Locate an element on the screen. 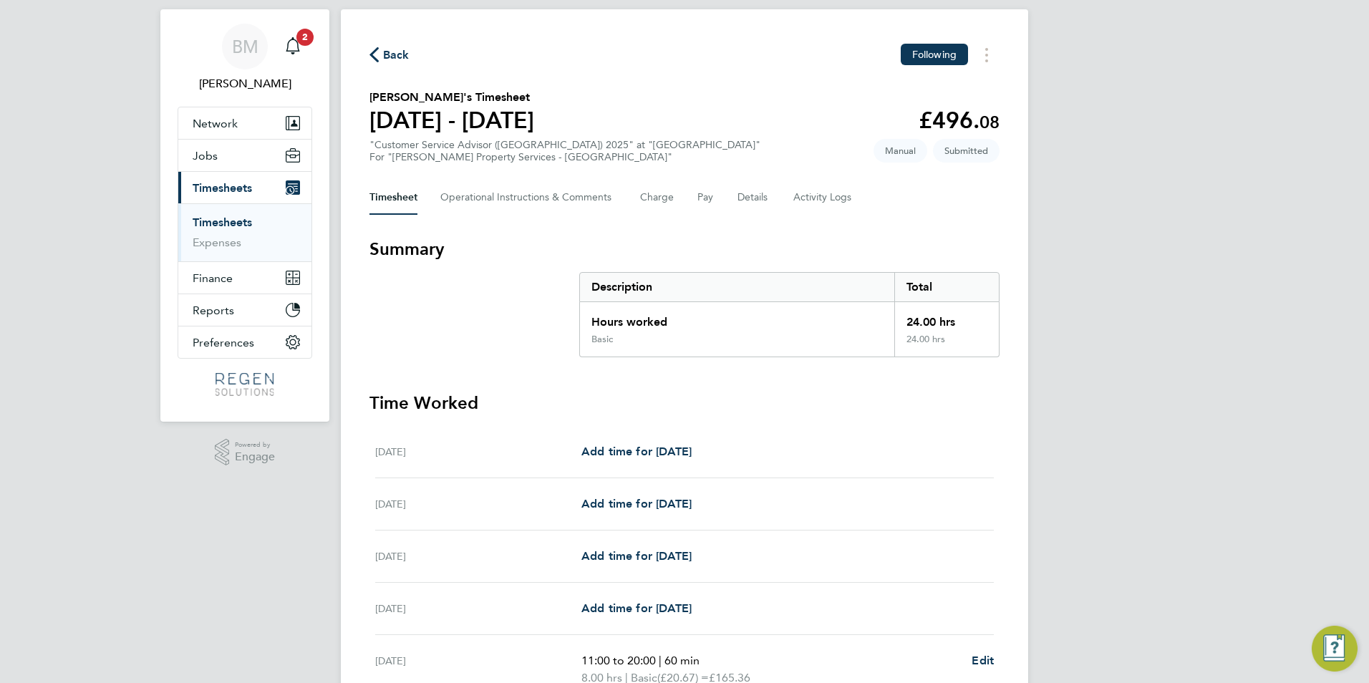 This screenshot has width=1369, height=683. span: Reports is located at coordinates (213, 310).